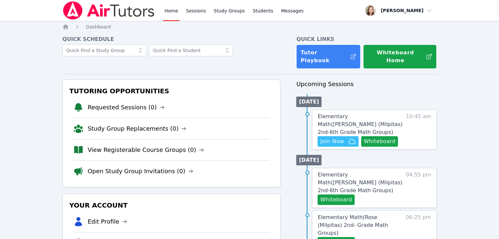 The image size is (499, 239). What do you see at coordinates (418, 188) in the screenshot?
I see `span: 04:55 pm` at bounding box center [418, 188].